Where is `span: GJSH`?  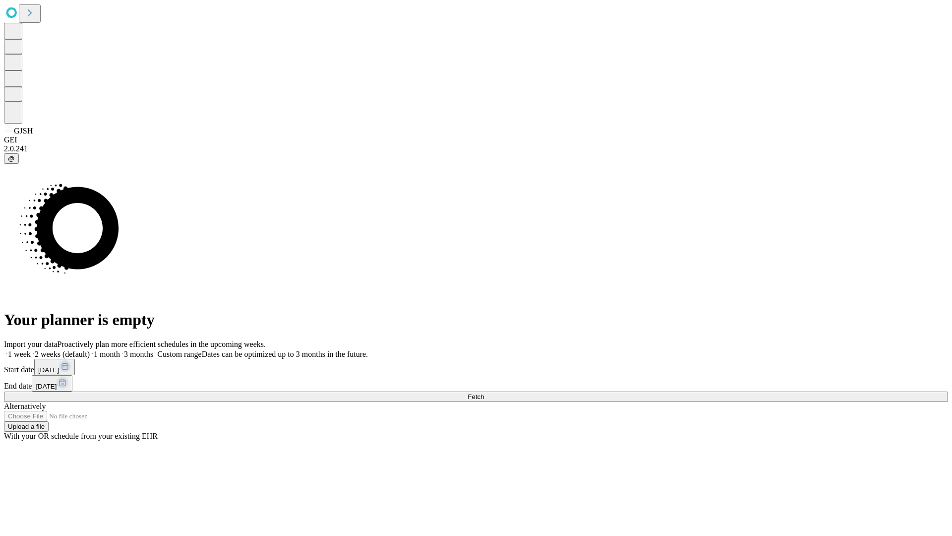
span: GJSH is located at coordinates (23, 130).